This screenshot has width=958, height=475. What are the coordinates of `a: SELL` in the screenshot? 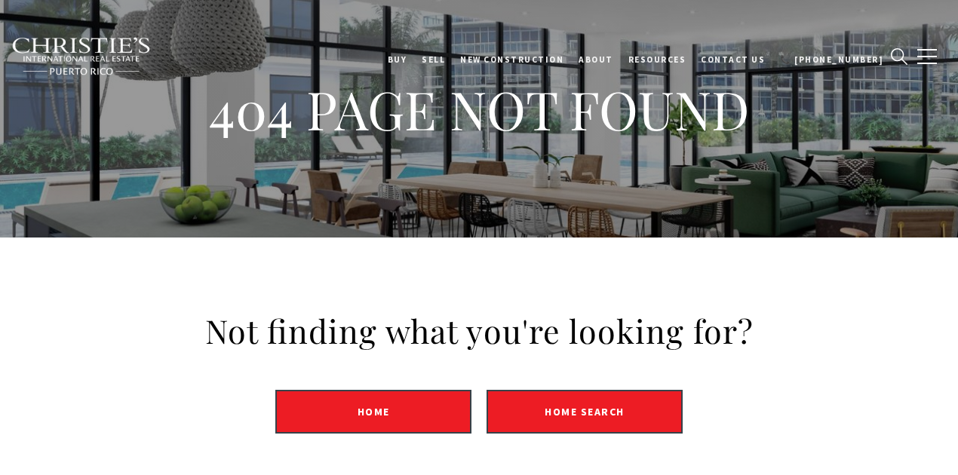 It's located at (433, 56).